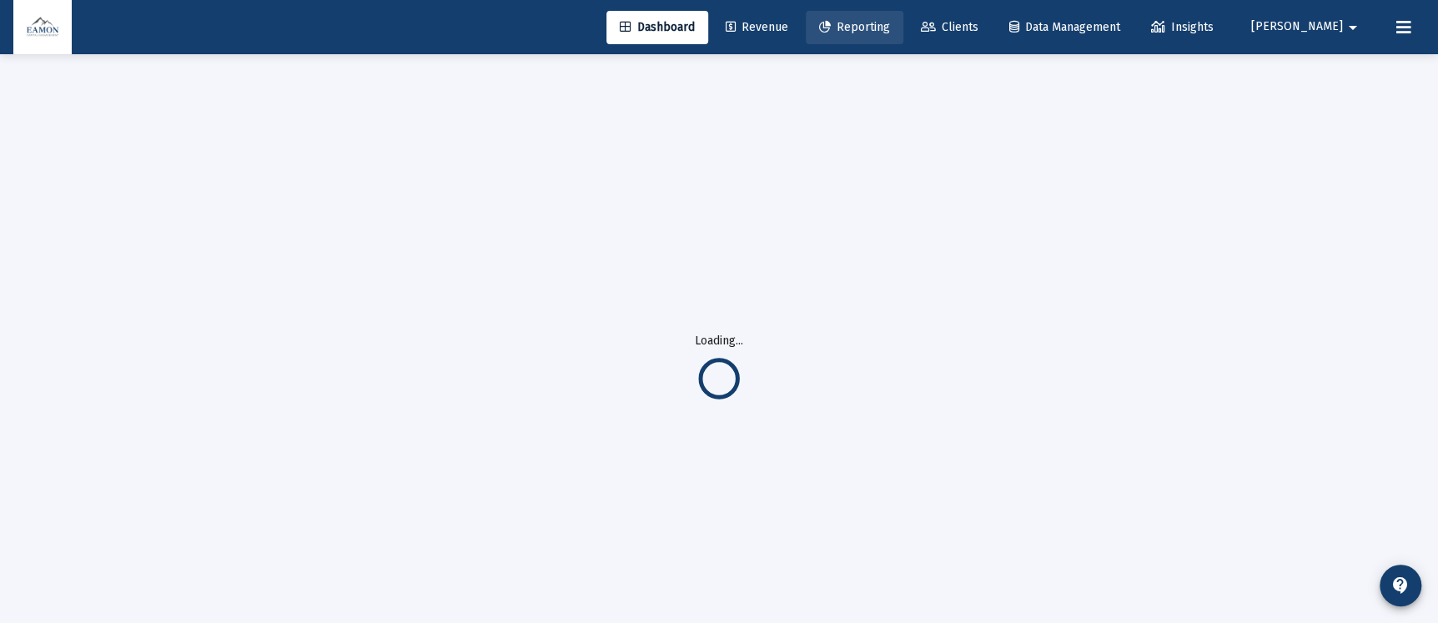 The height and width of the screenshot is (623, 1438). Describe the element at coordinates (949, 28) in the screenshot. I see `a: Clients` at that location.